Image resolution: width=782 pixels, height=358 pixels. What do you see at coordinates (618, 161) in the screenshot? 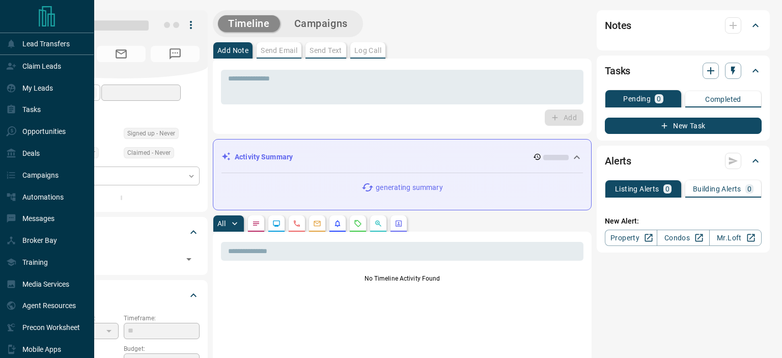
I see `h2: Alerts` at bounding box center [618, 161].